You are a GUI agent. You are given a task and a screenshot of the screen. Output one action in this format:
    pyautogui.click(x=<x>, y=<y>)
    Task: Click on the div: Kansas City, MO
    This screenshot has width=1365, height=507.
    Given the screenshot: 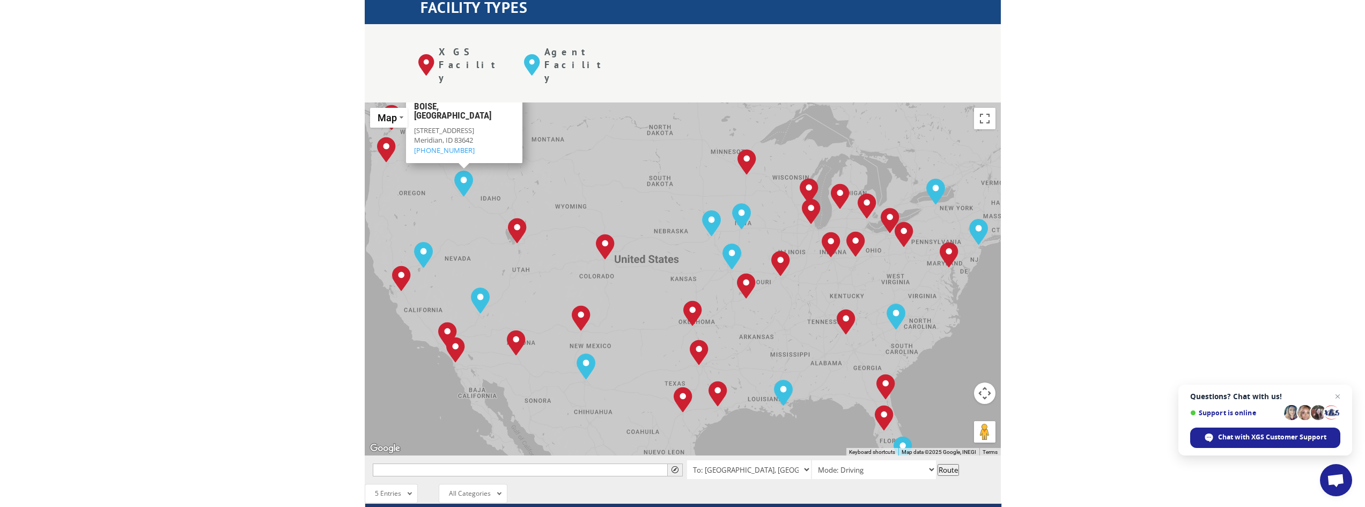 What is the action you would take?
    pyautogui.click(x=732, y=256)
    